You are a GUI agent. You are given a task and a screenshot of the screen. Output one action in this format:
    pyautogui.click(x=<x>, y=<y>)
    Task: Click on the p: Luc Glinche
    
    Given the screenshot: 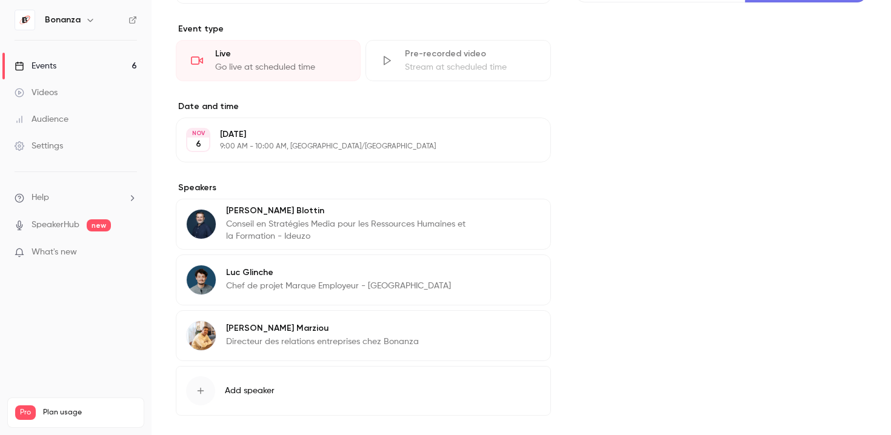 What is the action you would take?
    pyautogui.click(x=338, y=273)
    